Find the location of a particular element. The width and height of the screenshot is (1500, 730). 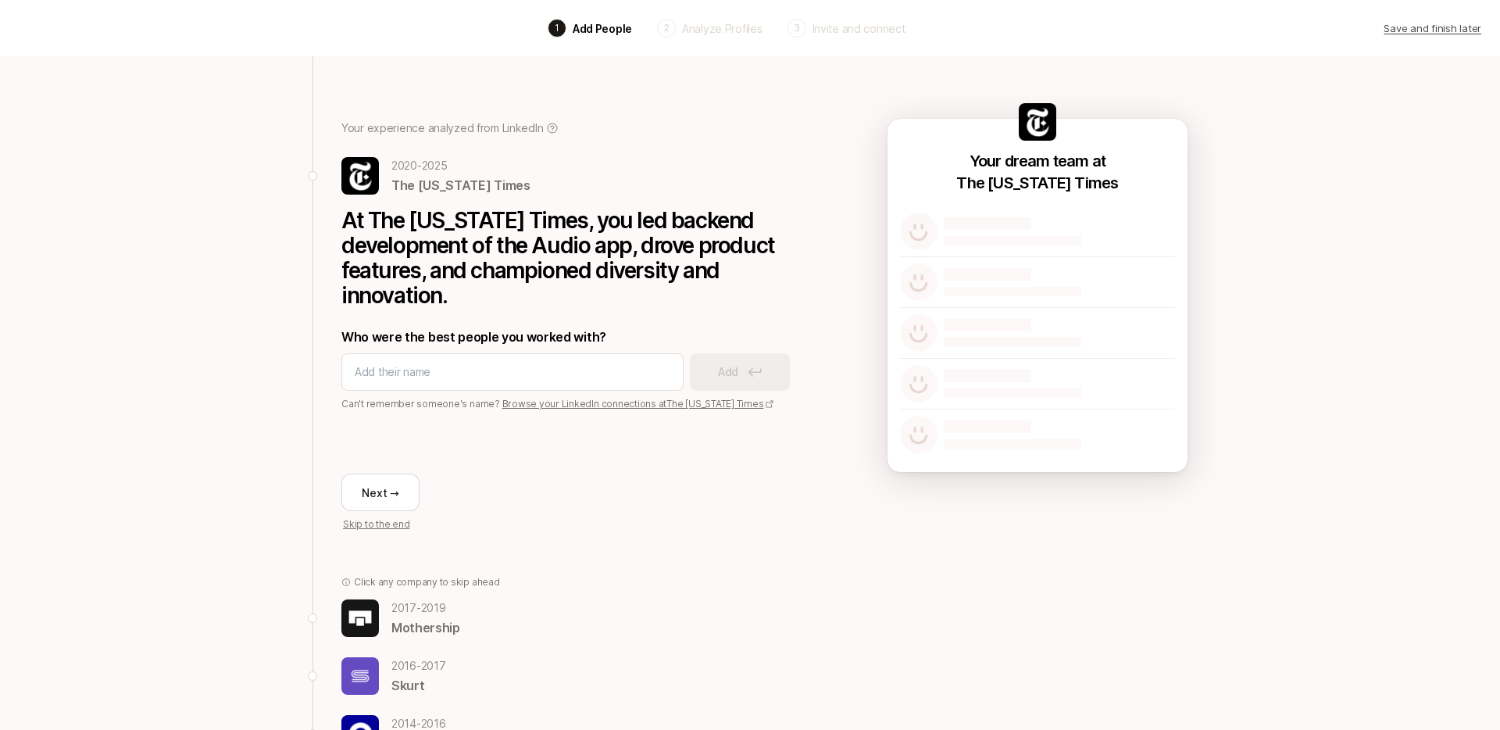

p: Click any company to skip ahead is located at coordinates (426, 582).